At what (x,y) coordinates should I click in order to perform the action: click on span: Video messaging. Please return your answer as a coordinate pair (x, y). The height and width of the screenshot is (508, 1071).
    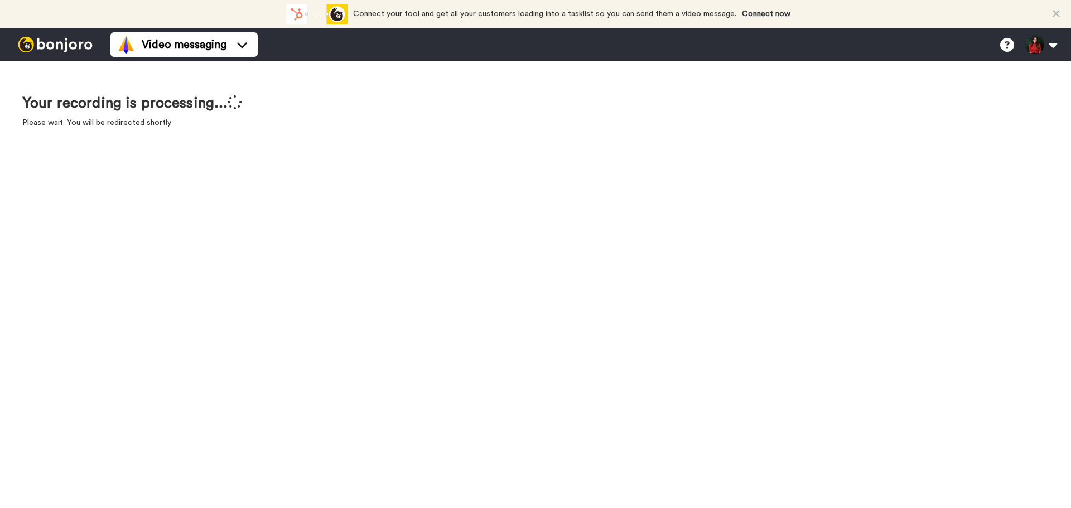
    Looking at the image, I should click on (184, 45).